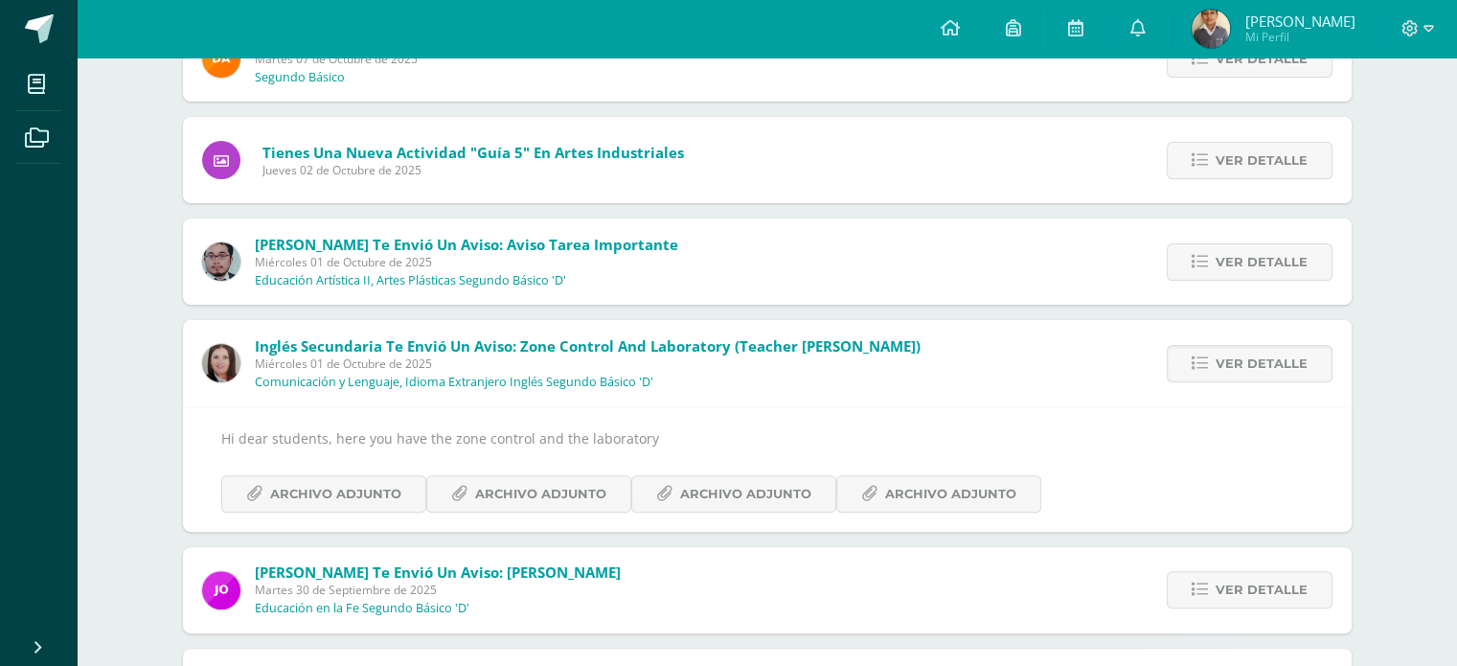  Describe the element at coordinates (767, 468) in the screenshot. I see `div: Hi dear students, here you have the zone control and the laboratory` at that location.